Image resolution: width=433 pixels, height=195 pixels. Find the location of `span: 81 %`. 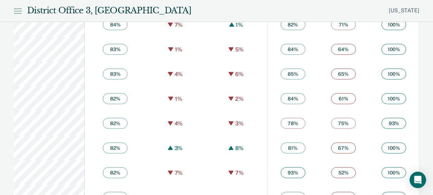

span: 81 % is located at coordinates (293, 148).